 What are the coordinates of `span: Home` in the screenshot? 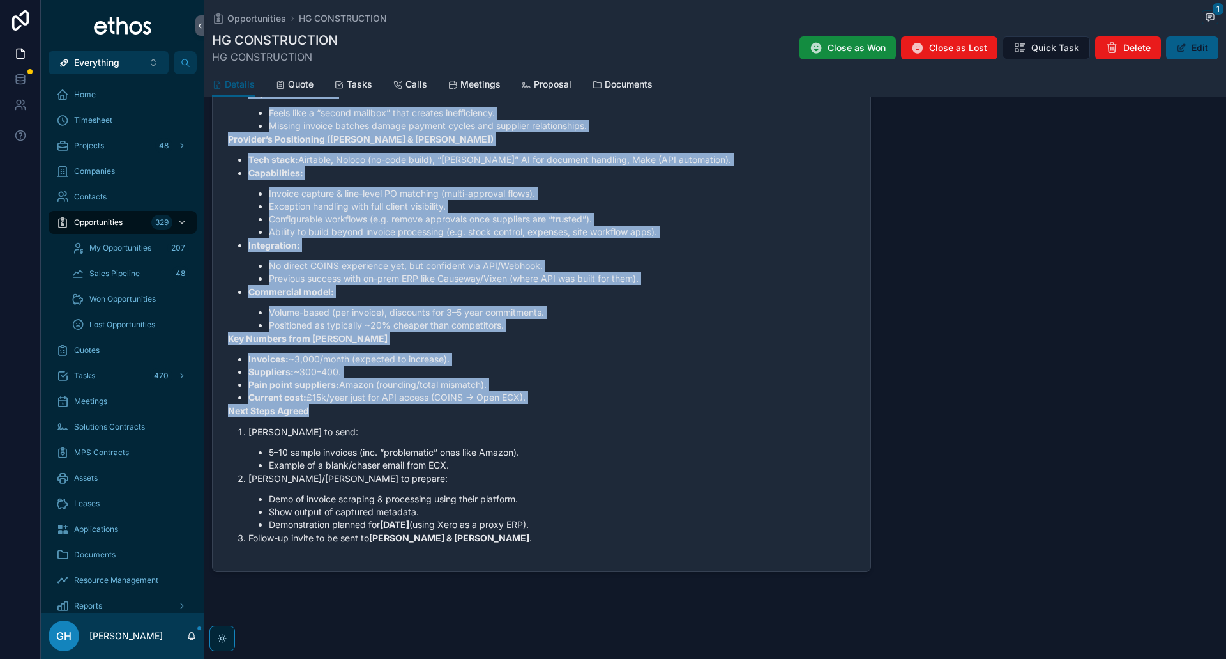 It's located at (85, 95).